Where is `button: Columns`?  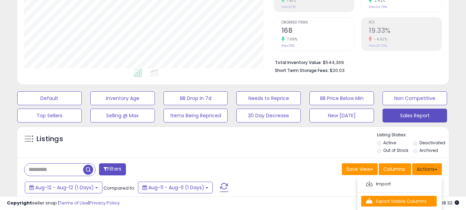 button: Columns is located at coordinates (395, 169).